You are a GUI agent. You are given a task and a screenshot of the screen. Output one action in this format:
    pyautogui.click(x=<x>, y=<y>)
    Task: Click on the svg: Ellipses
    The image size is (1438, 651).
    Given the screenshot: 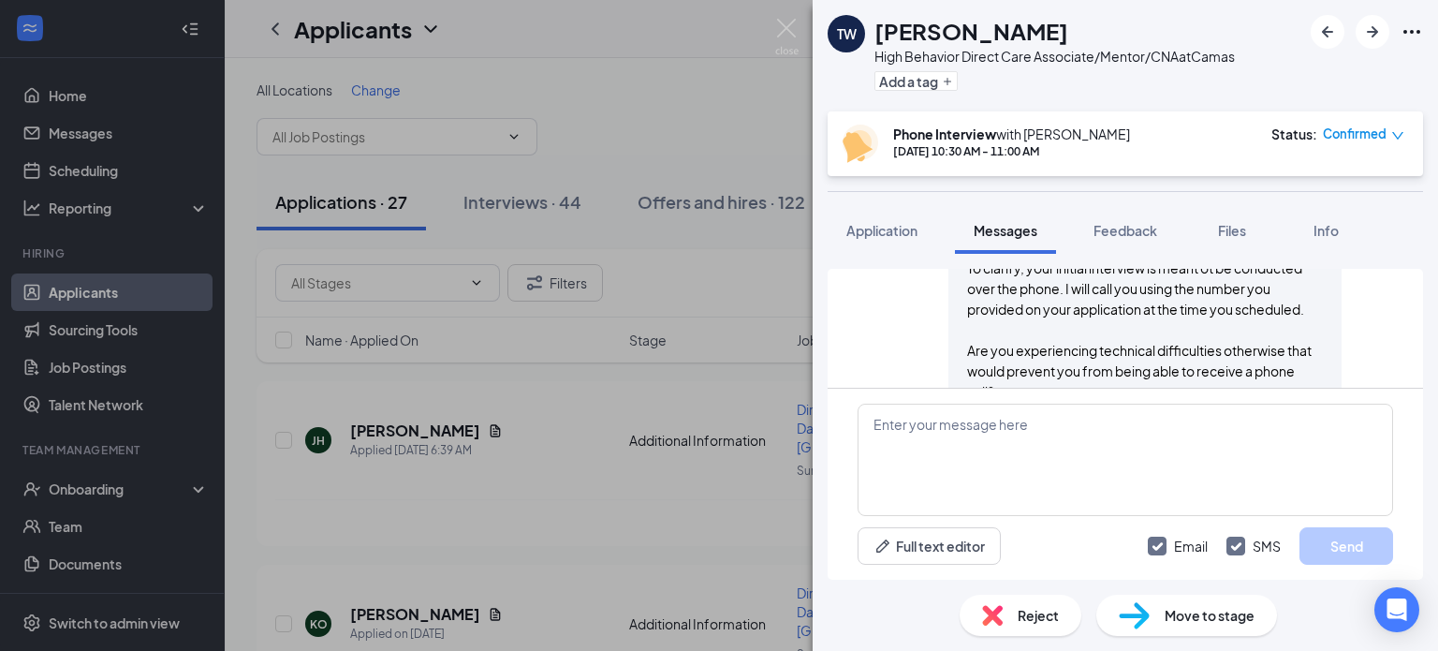 What is the action you would take?
    pyautogui.click(x=1412, y=32)
    